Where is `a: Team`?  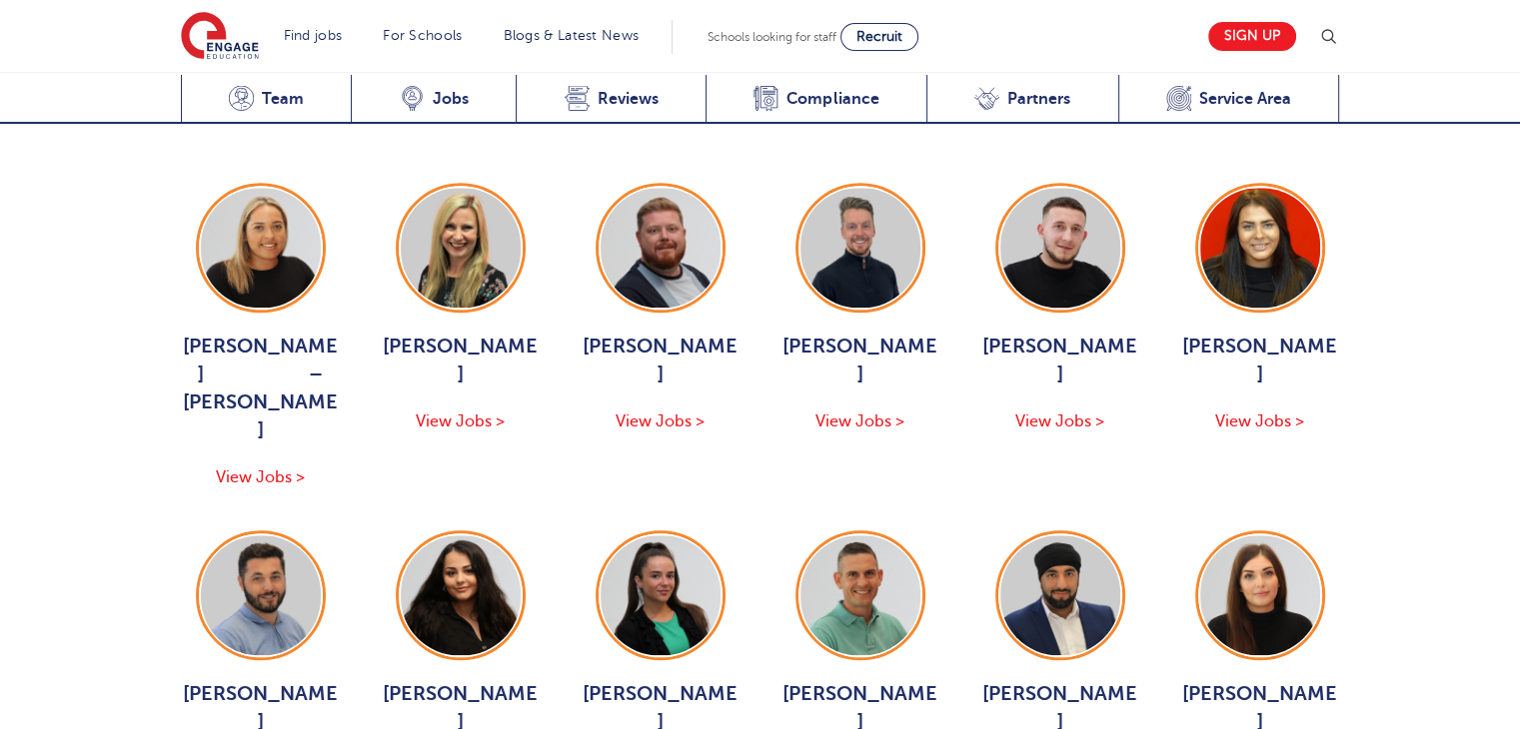 a: Team is located at coordinates (266, 99).